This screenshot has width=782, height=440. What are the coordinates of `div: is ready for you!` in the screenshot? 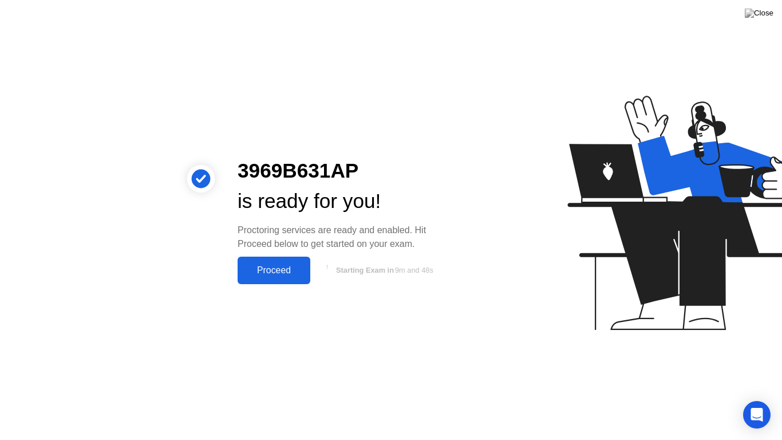 It's located at (344, 201).